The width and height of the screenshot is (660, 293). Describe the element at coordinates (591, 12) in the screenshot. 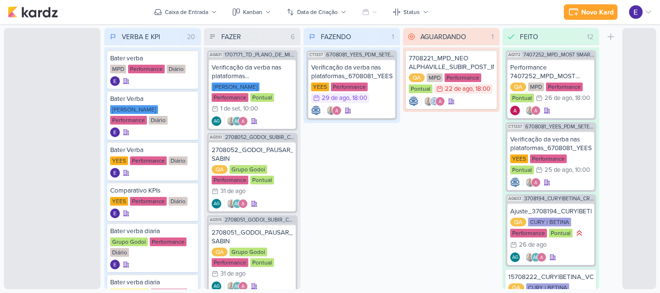

I see `button: Novo Kard` at that location.